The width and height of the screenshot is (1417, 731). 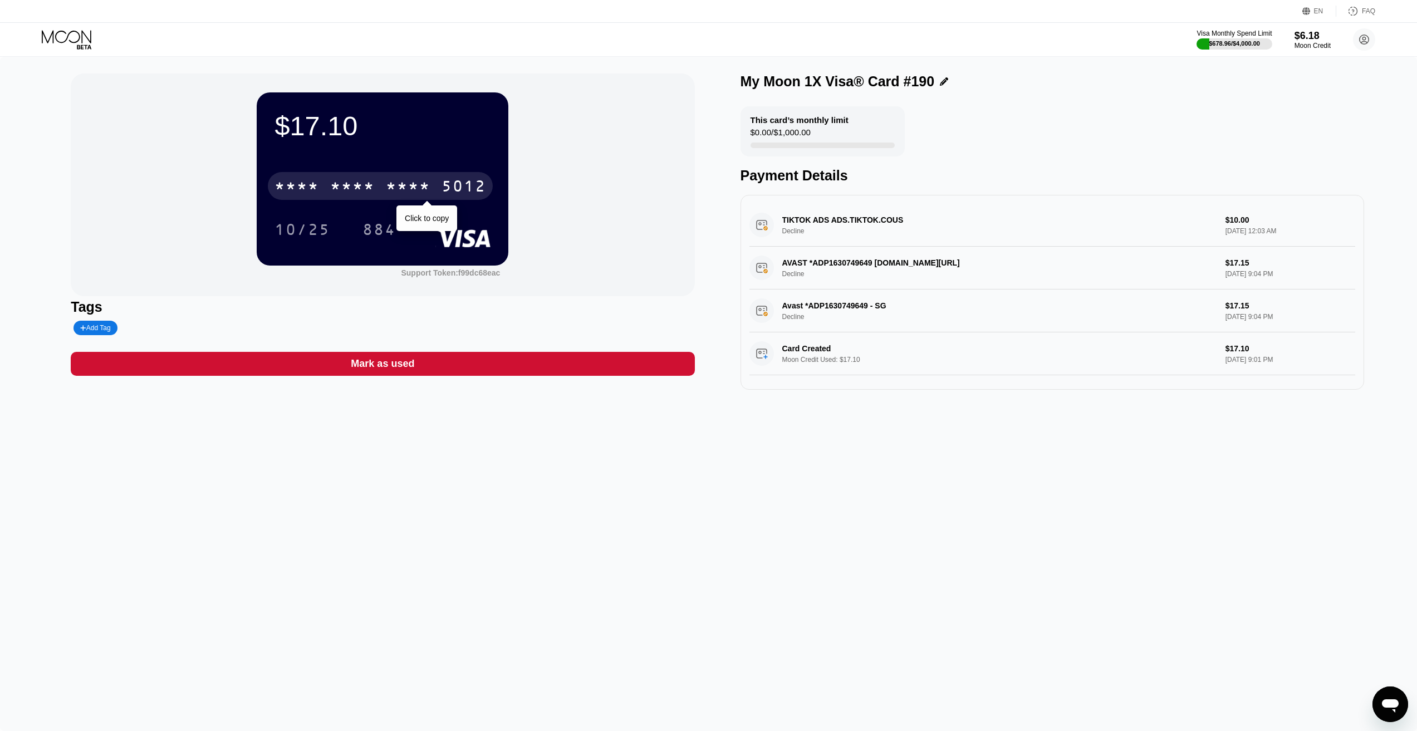 I want to click on div: This card’s monthly limit, so click(x=800, y=120).